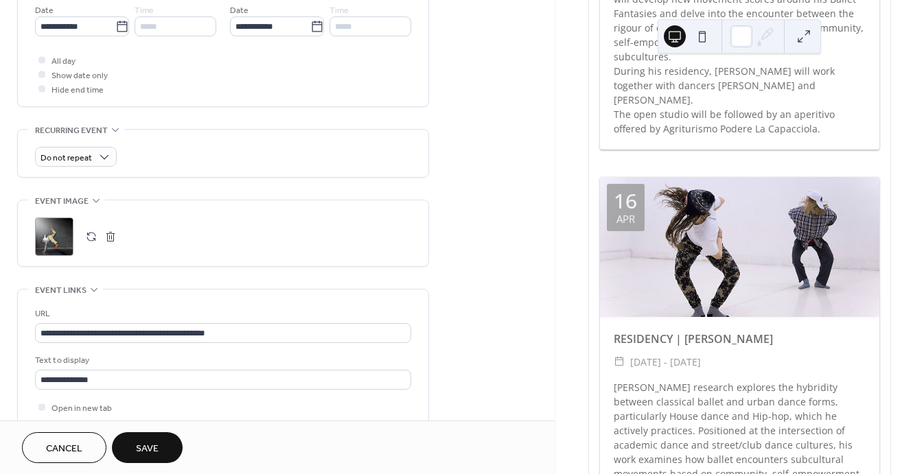  What do you see at coordinates (64, 448) in the screenshot?
I see `a: Cancel` at bounding box center [64, 448].